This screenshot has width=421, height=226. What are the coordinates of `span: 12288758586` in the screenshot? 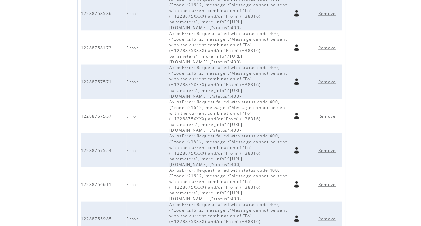 It's located at (97, 13).